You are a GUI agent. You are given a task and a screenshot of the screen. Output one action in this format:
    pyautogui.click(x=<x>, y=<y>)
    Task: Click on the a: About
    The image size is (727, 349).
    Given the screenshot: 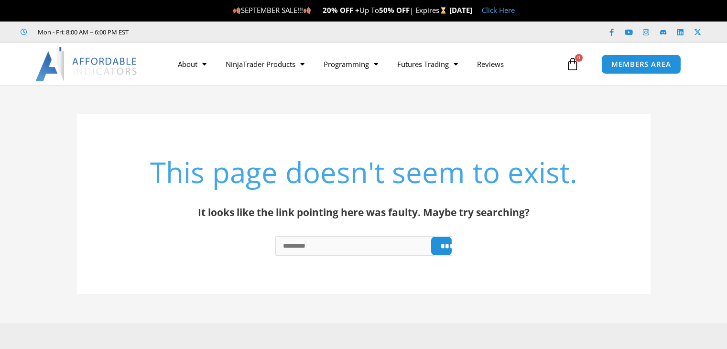 What is the action you would take?
    pyautogui.click(x=192, y=64)
    